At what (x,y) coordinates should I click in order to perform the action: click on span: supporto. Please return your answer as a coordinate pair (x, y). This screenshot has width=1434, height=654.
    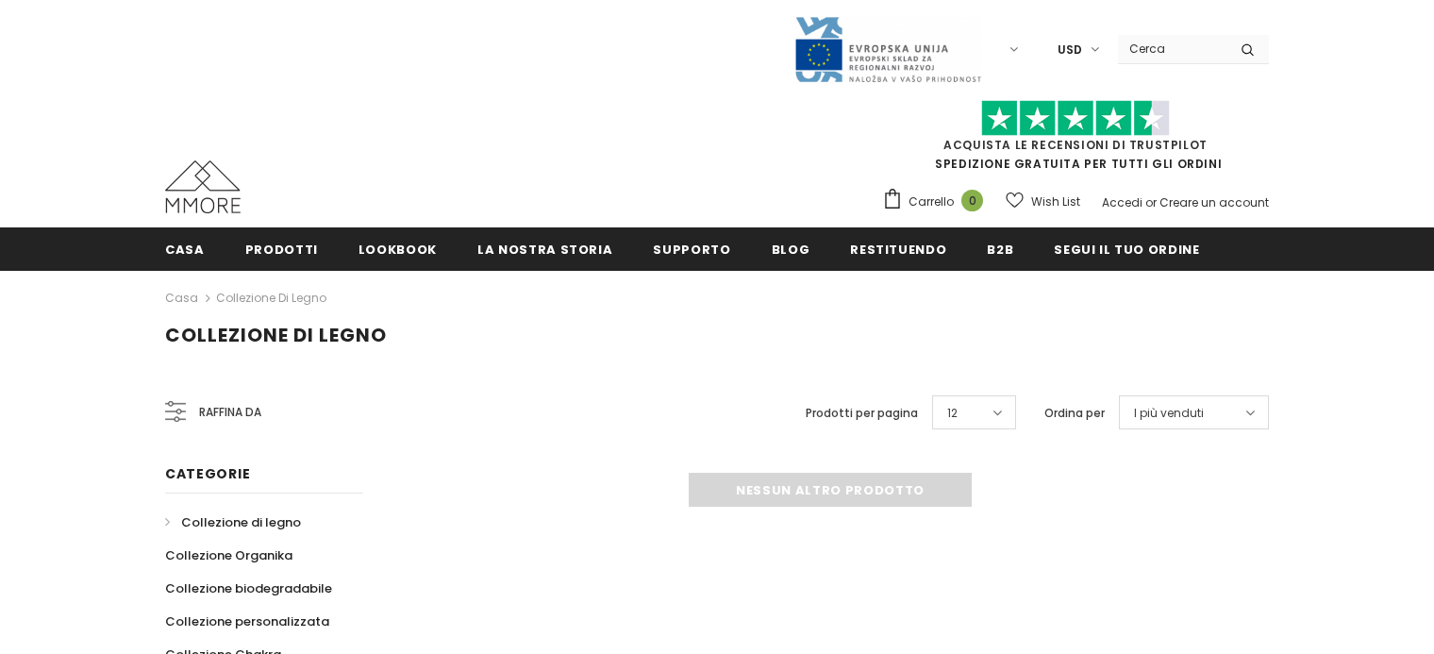
    Looking at the image, I should click on (692, 249).